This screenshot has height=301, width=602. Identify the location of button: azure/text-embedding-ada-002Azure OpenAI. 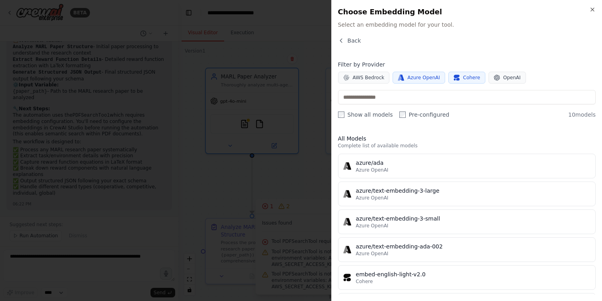
(467, 250).